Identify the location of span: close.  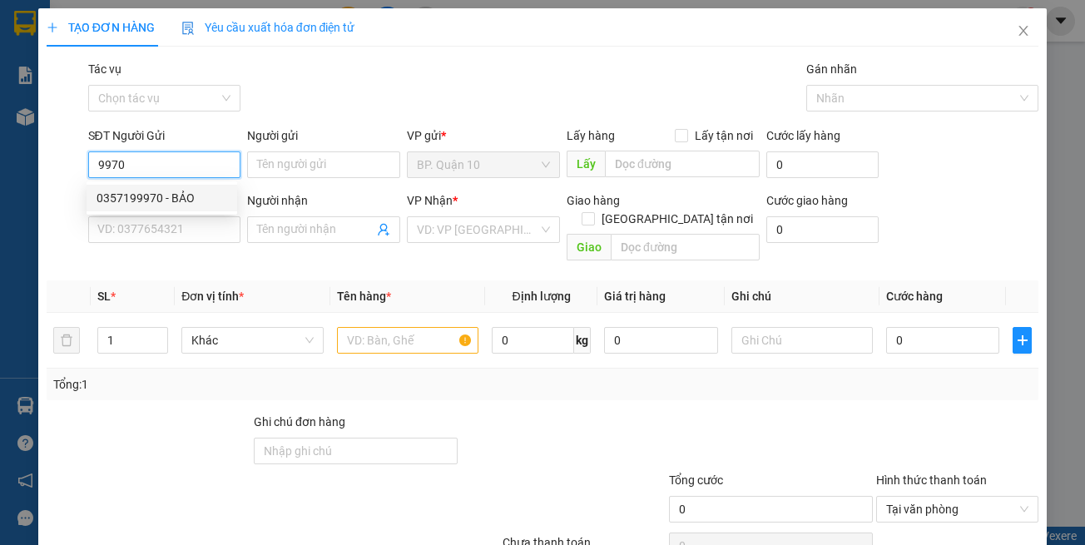
(1024, 31).